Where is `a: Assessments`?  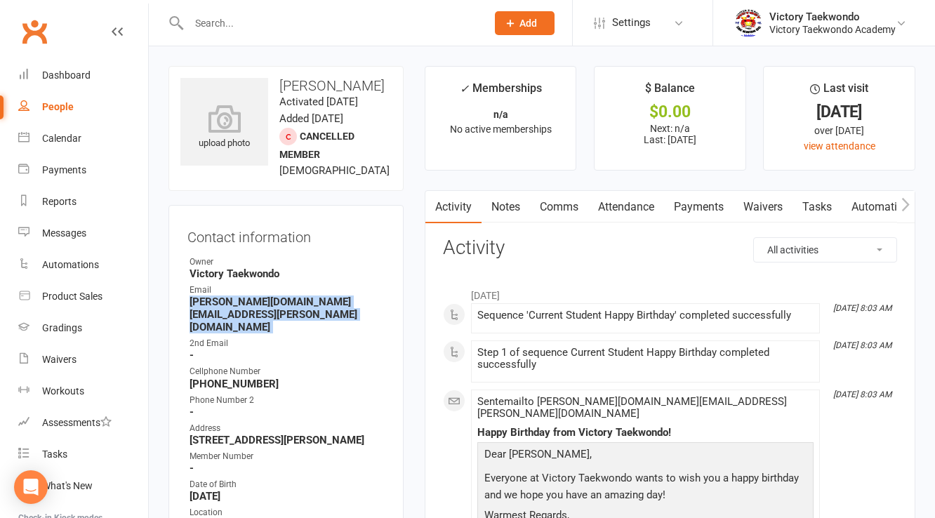 a: Assessments is located at coordinates (83, 422).